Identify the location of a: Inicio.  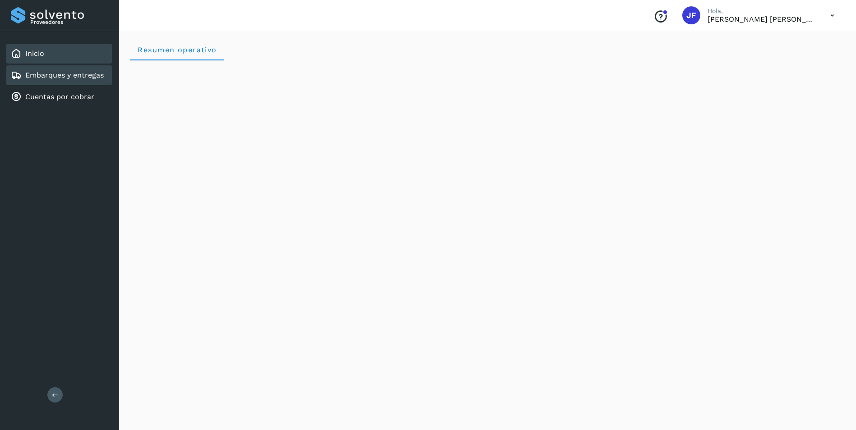
(35, 53).